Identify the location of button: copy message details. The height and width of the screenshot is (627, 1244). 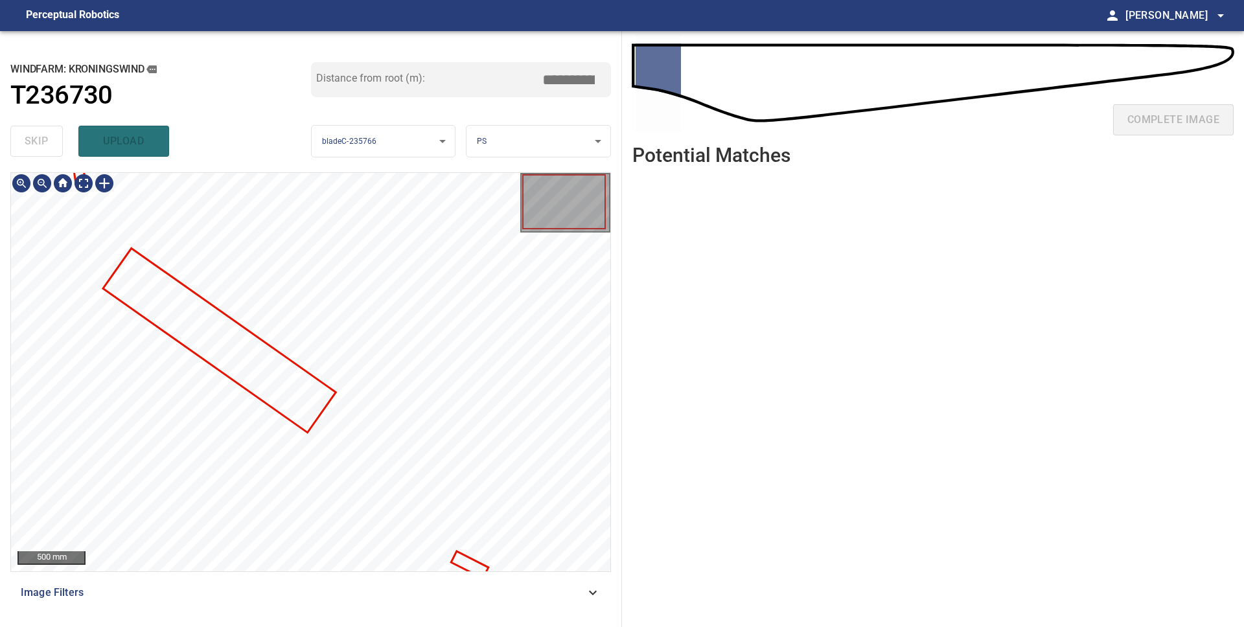
(152, 69).